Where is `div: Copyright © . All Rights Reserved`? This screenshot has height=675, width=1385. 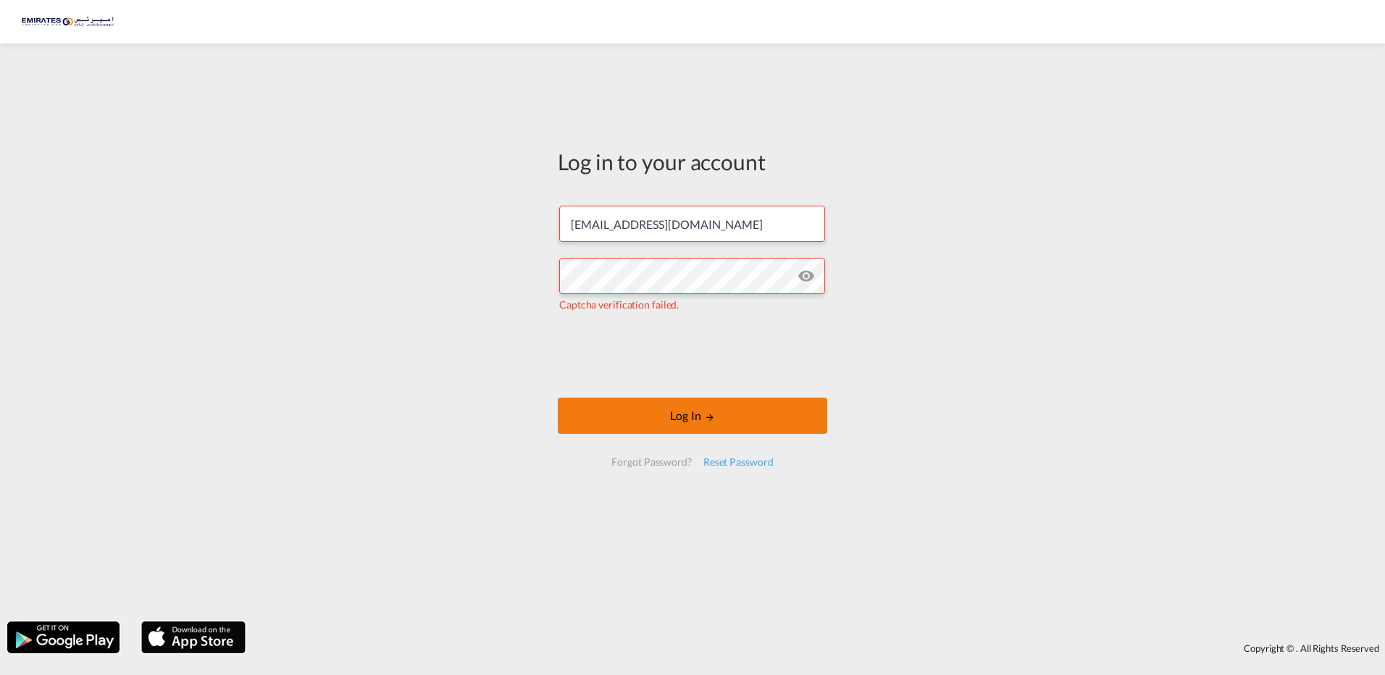 div: Copyright © . All Rights Reserved is located at coordinates (819, 648).